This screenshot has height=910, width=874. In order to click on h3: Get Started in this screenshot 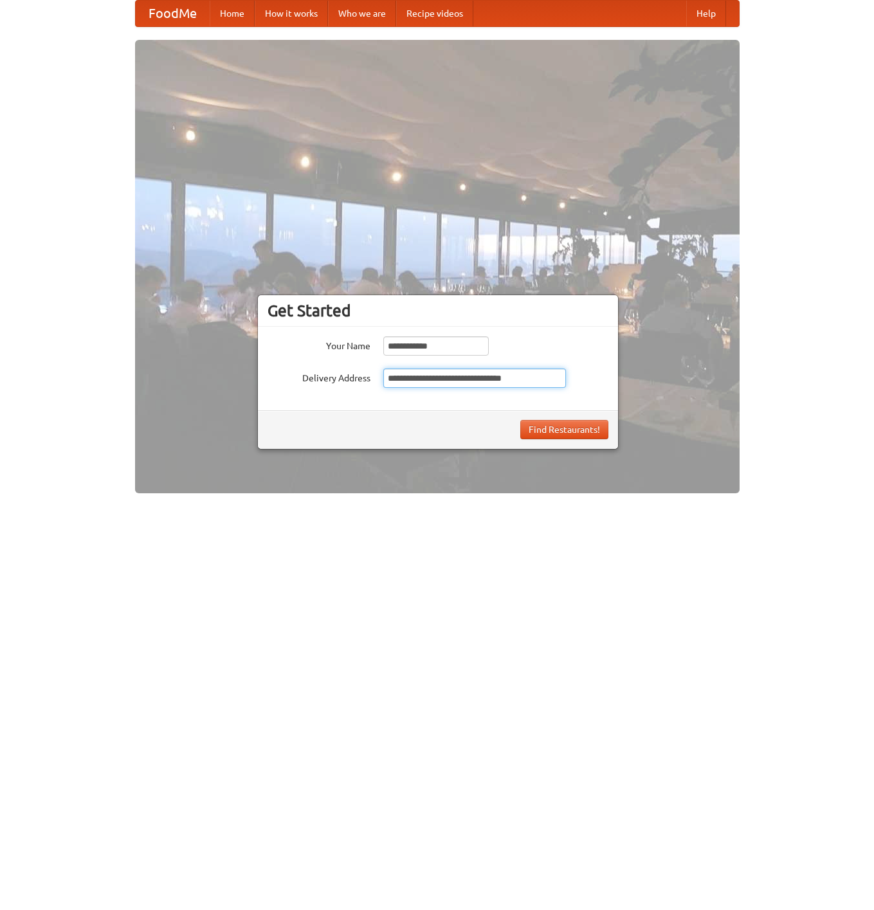, I will do `click(438, 310)`.